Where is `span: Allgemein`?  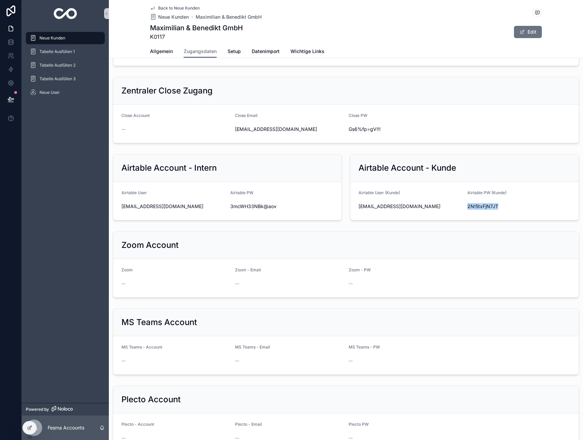 span: Allgemein is located at coordinates (161, 51).